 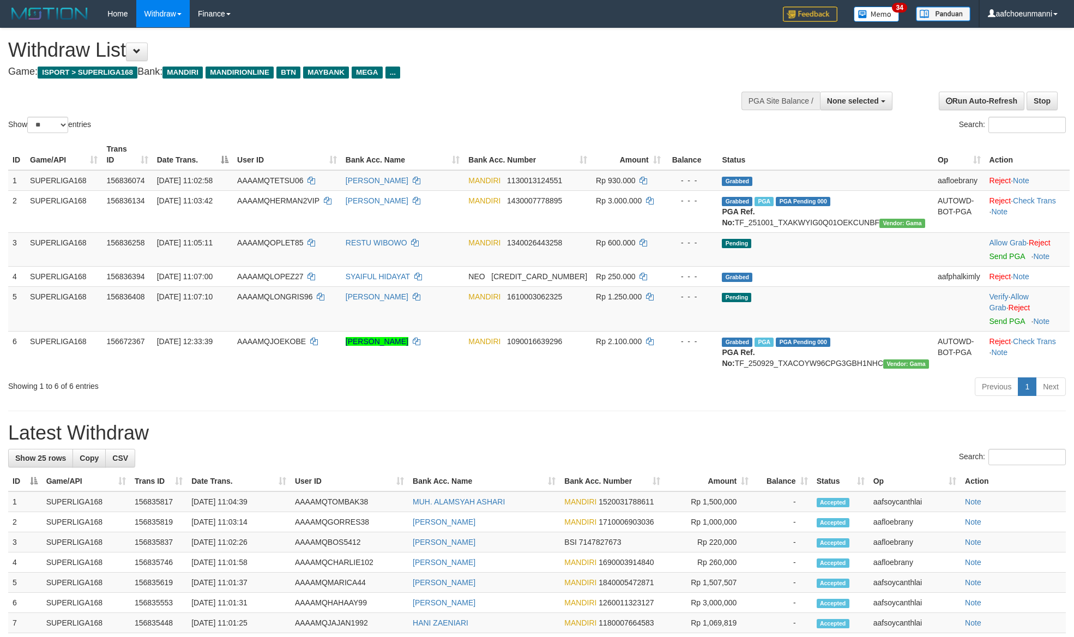 I want to click on span: NEO, so click(x=477, y=276).